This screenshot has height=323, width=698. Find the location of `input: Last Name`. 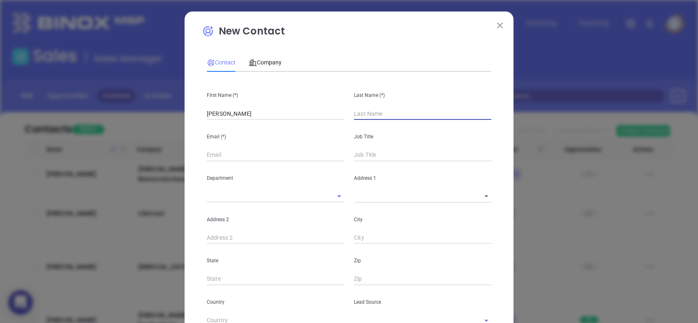

input: Last Name is located at coordinates (422, 114).